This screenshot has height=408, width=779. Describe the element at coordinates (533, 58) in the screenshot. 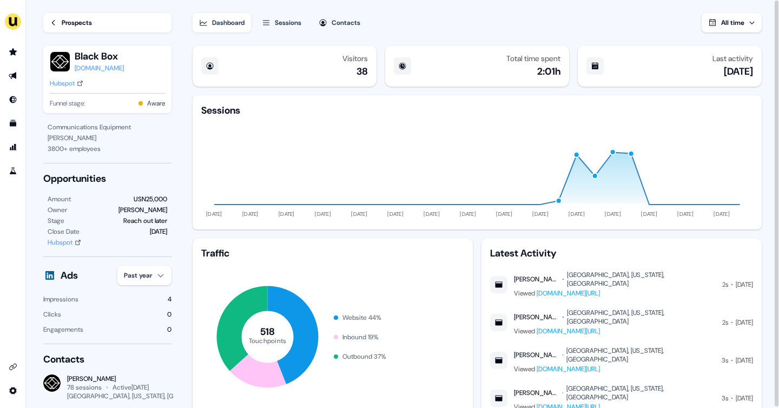

I see `div: Total time spent` at that location.